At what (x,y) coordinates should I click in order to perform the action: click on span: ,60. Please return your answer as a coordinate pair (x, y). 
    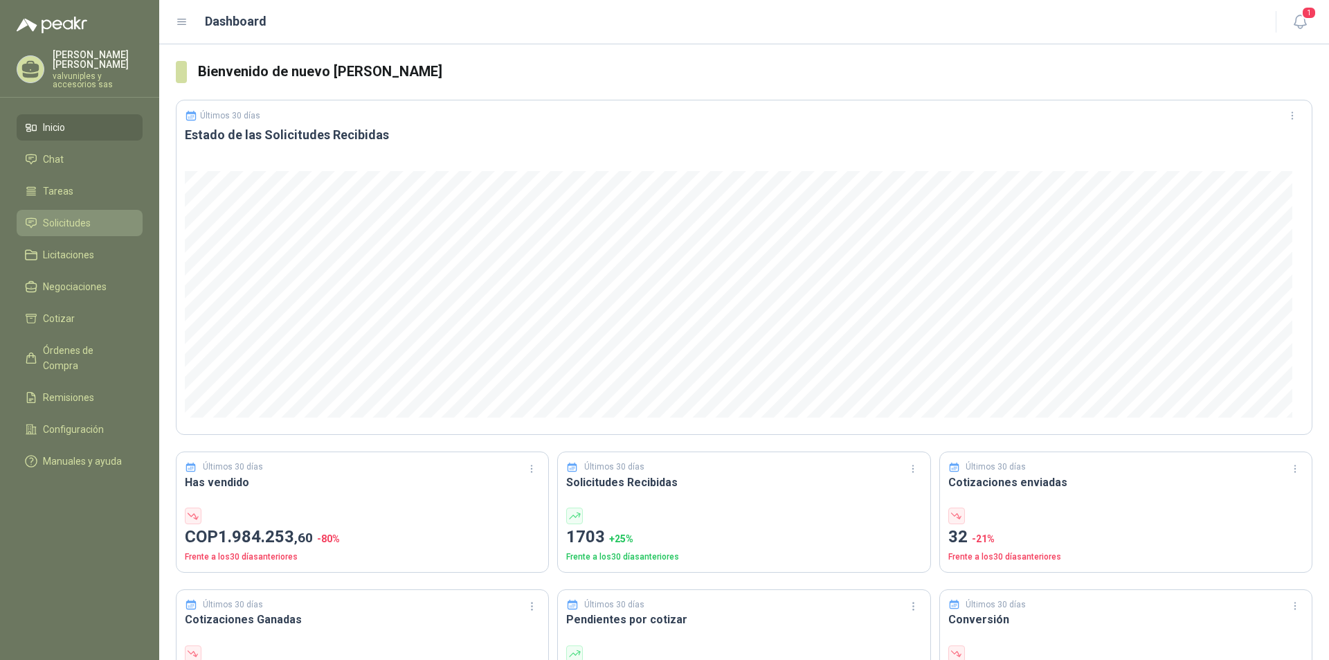
    Looking at the image, I should click on (303, 537).